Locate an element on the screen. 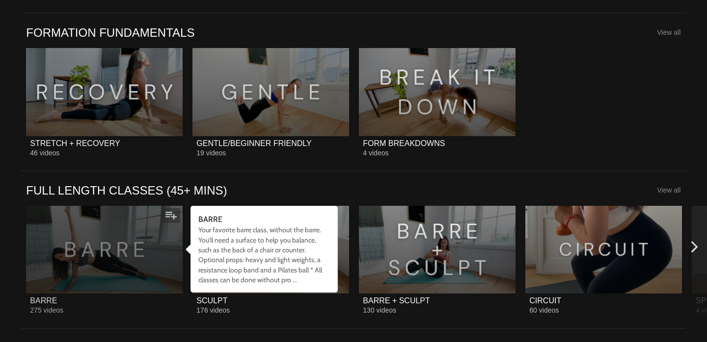 Image resolution: width=707 pixels, height=342 pixels. div: STRETCH + RECOVERY is located at coordinates (75, 143).